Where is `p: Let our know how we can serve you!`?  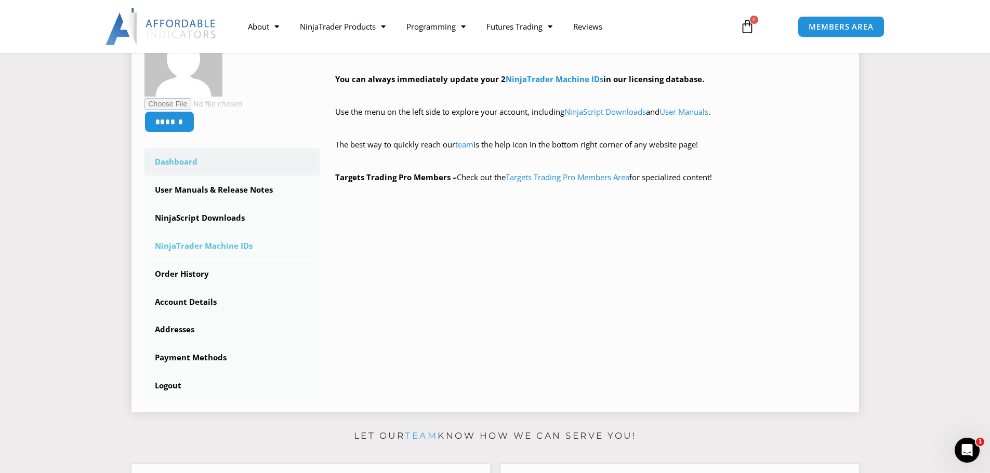
p: Let our know how we can serve you! is located at coordinates (495, 437).